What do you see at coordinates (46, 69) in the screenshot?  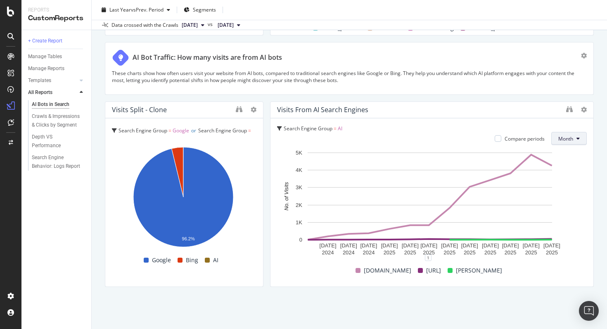 I see `div: Manage Reports` at bounding box center [46, 69].